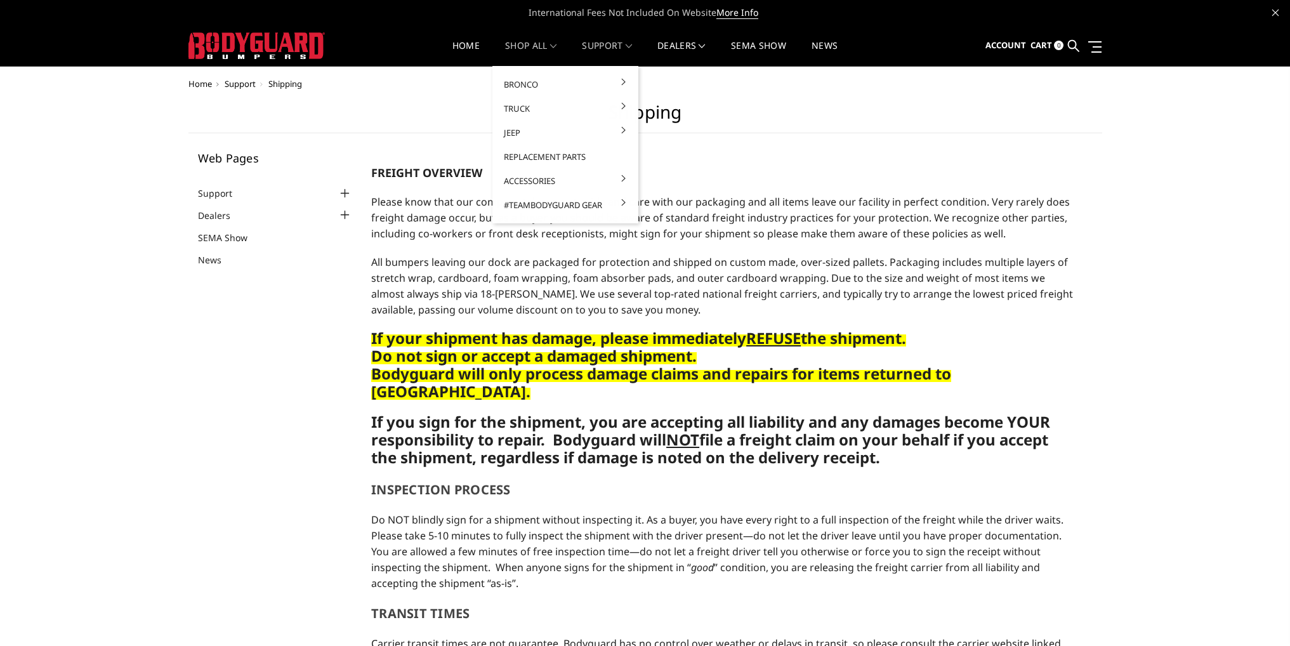  What do you see at coordinates (565, 205) in the screenshot?
I see `a: #TeamBodyguard Gear` at bounding box center [565, 205].